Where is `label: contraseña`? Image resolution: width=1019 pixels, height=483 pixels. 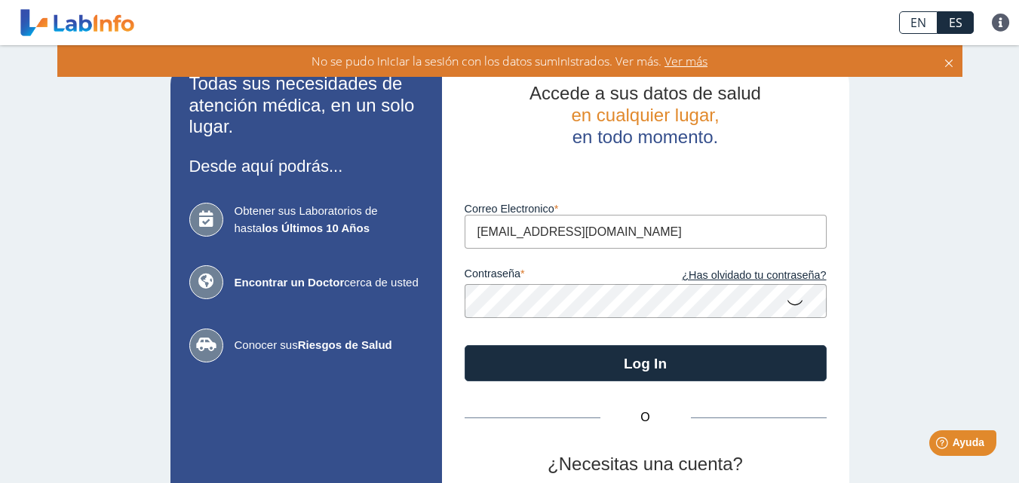
label: contraseña is located at coordinates (555, 276).